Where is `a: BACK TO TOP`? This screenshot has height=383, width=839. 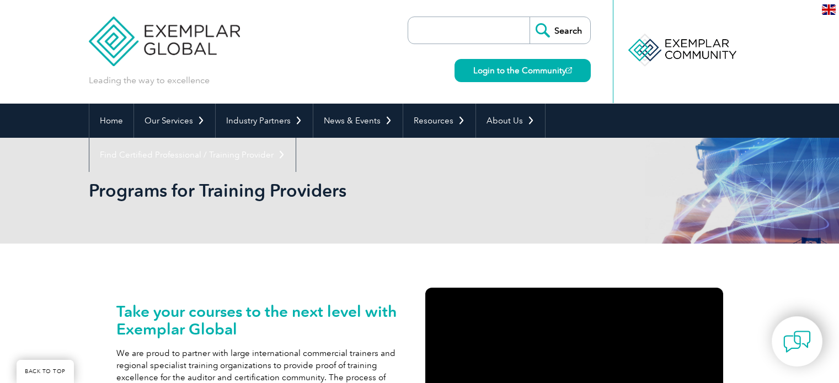 a: BACK TO TOP is located at coordinates (45, 372).